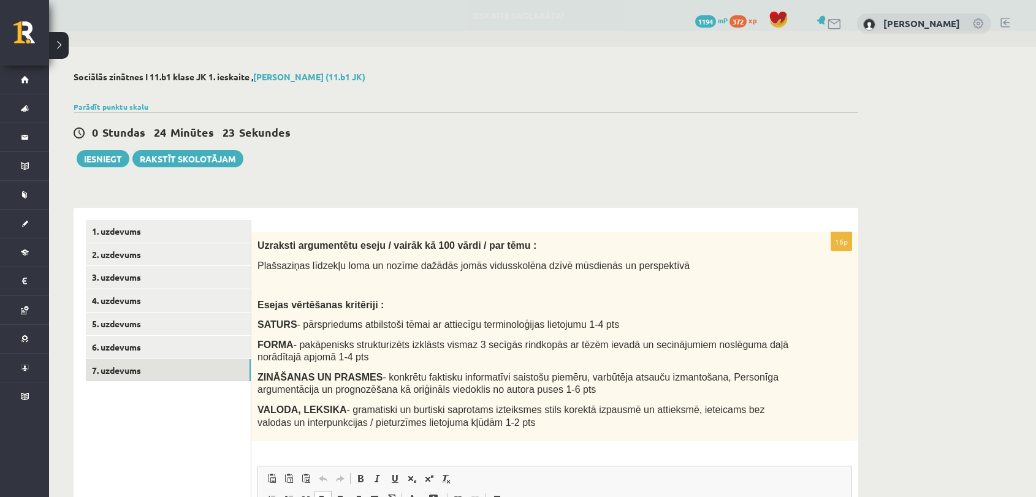  What do you see at coordinates (277, 324) in the screenshot?
I see `strong: SATURS` at bounding box center [277, 324].